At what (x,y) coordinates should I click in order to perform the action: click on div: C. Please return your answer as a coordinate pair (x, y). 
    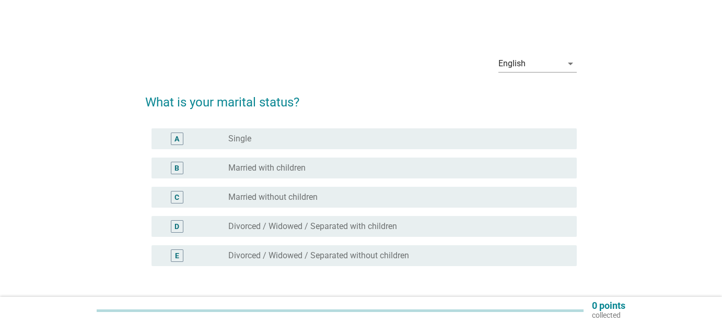
    Looking at the image, I should click on (177, 197).